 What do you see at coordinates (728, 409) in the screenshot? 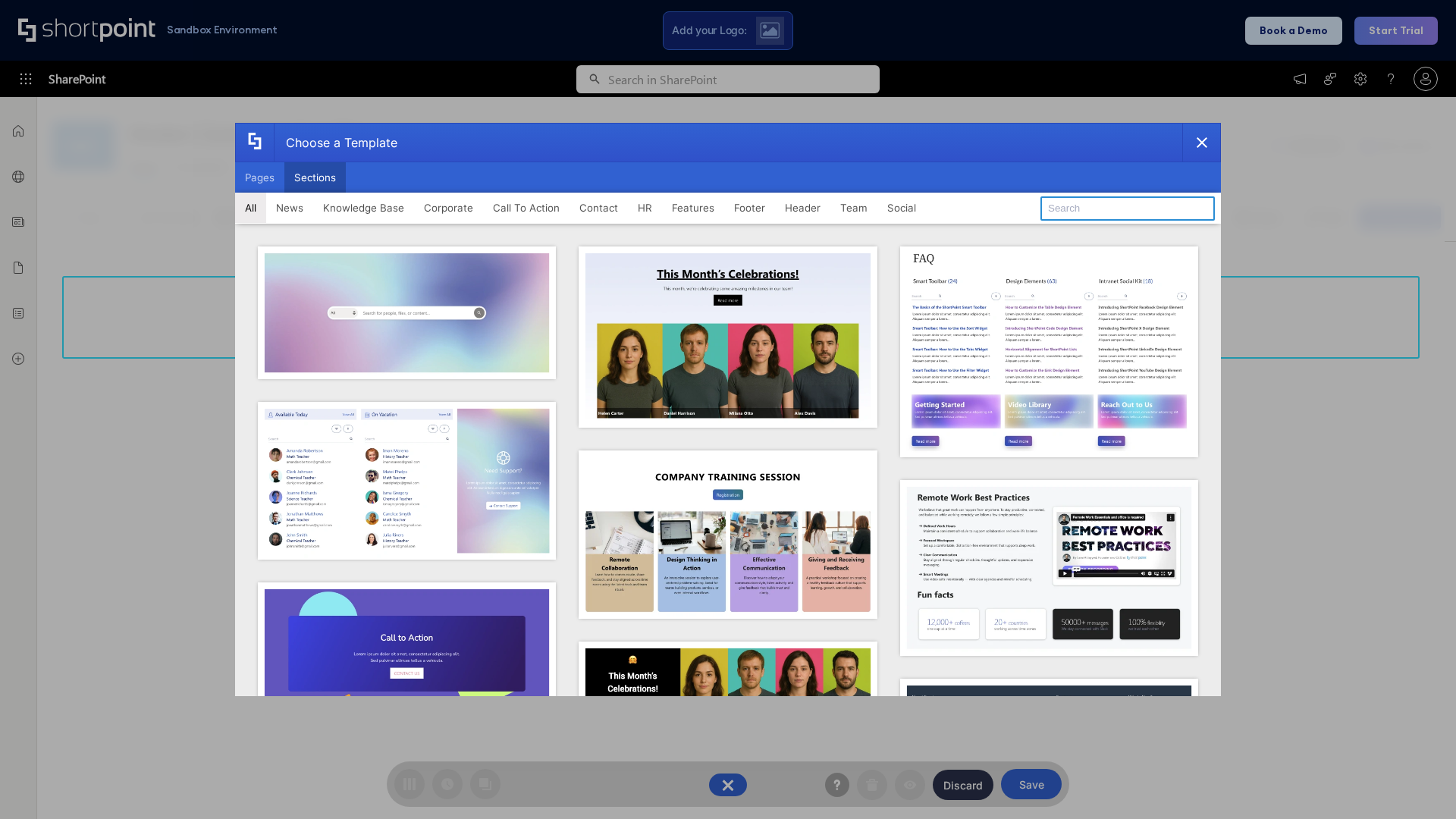
I see `div: template selector` at bounding box center [728, 409].